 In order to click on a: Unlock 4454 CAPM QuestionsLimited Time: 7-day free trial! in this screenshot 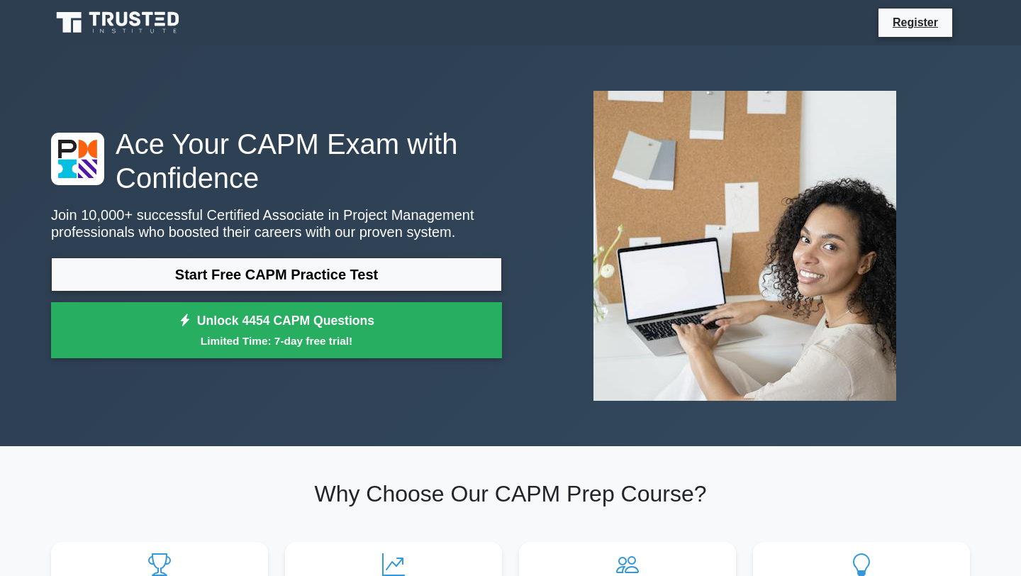, I will do `click(276, 330)`.